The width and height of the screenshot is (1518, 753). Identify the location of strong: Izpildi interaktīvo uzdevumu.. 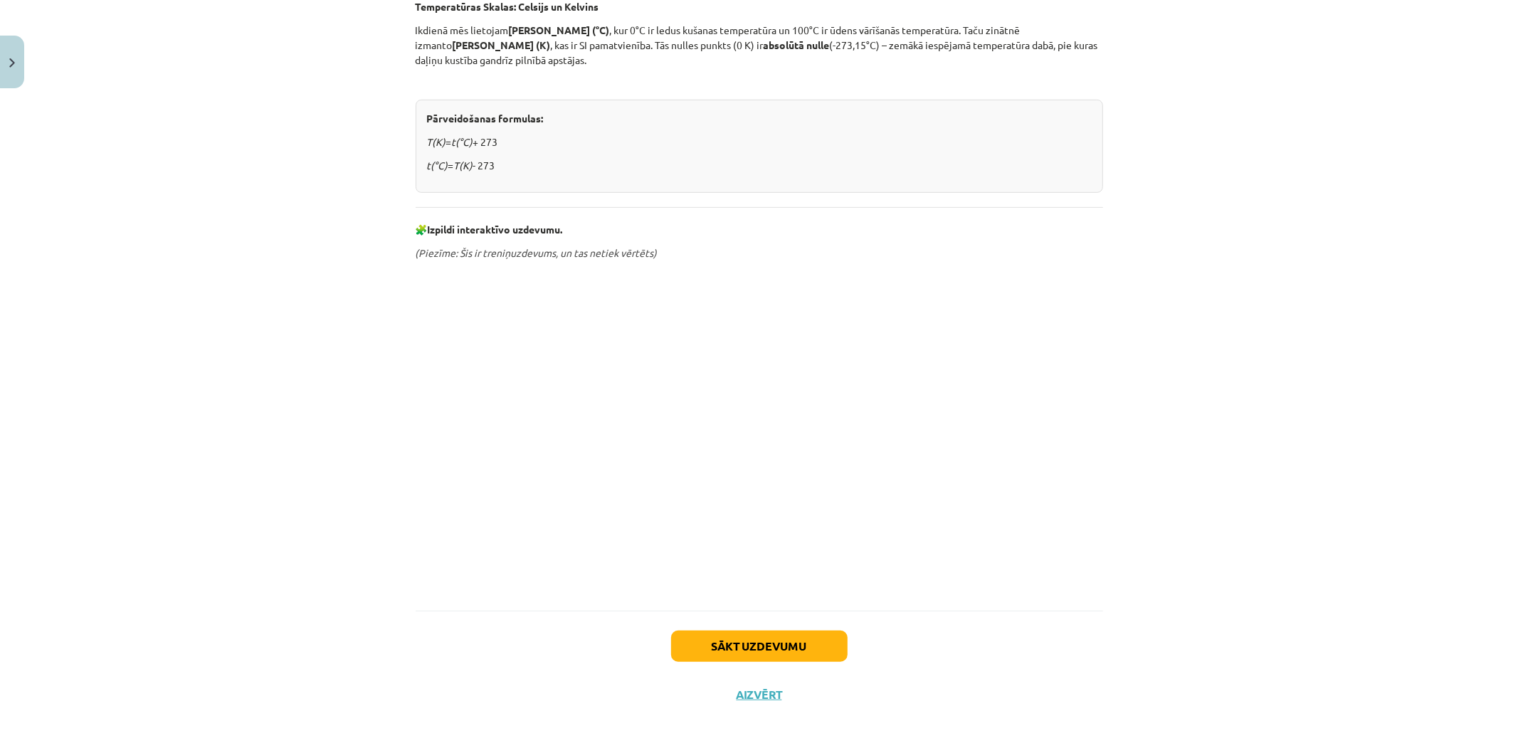
(495, 229).